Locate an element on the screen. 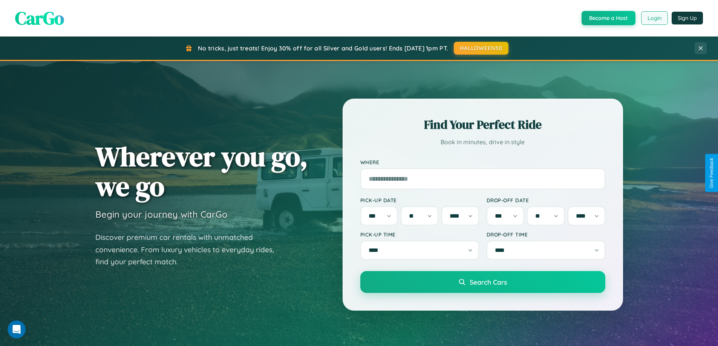 The image size is (718, 346). label: Where is located at coordinates (483, 162).